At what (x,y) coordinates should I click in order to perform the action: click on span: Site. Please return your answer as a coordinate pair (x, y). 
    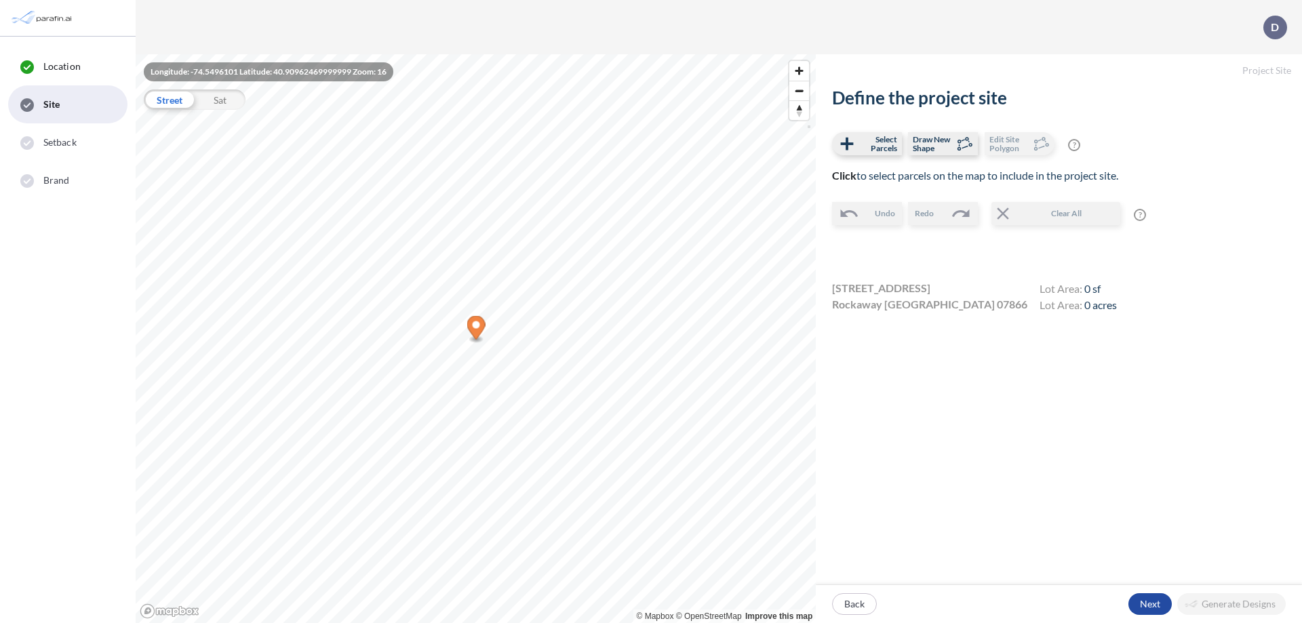
    Looking at the image, I should click on (52, 104).